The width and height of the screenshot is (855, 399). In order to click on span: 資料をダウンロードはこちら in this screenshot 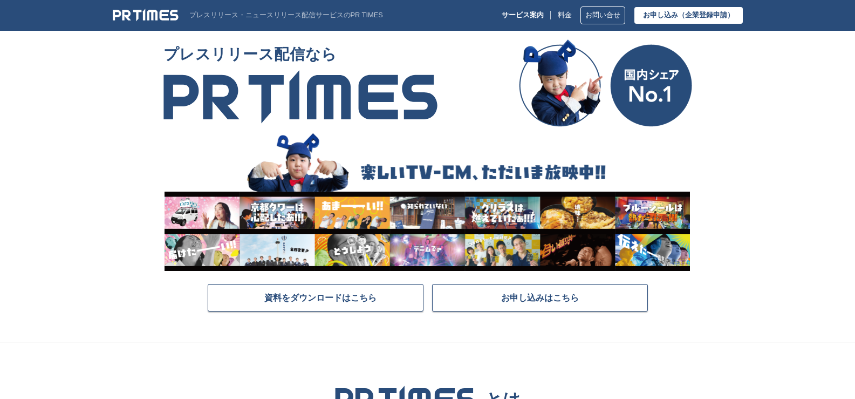, I will do `click(321, 297)`.